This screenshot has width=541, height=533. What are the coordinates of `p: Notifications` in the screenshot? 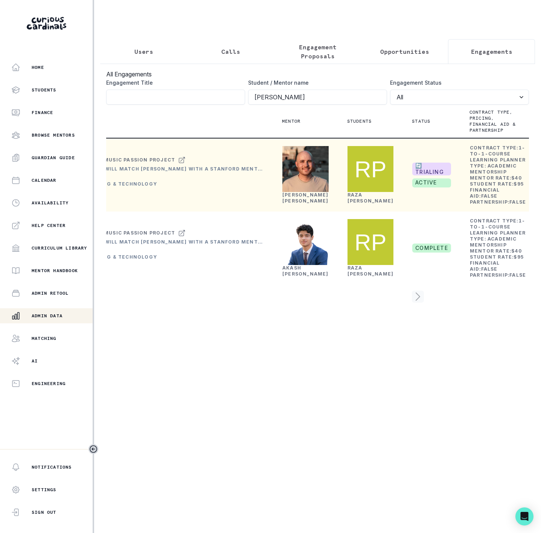 It's located at (52, 467).